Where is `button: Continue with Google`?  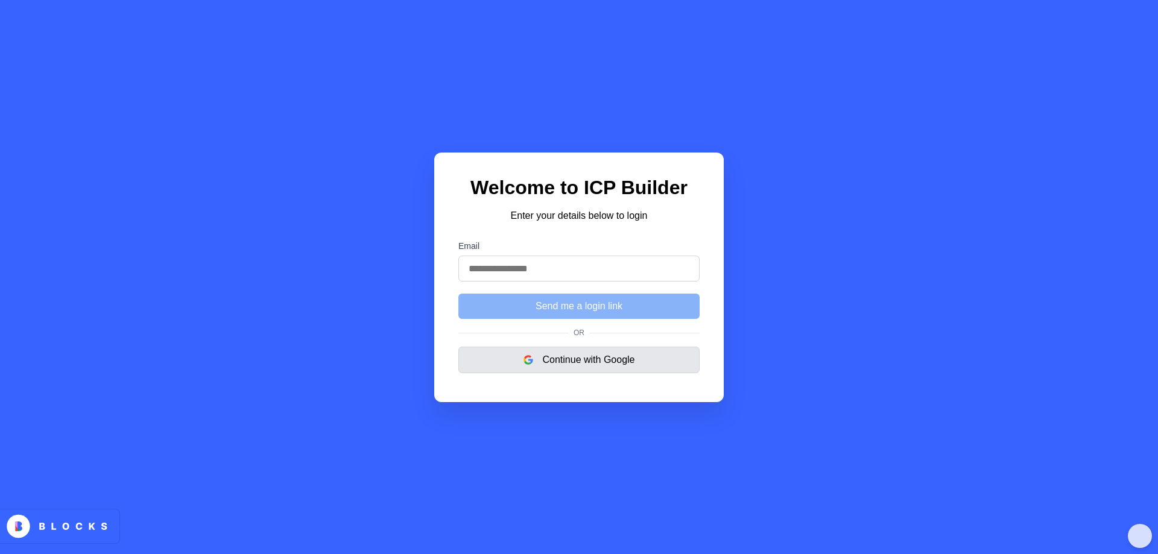 button: Continue with Google is located at coordinates (579, 360).